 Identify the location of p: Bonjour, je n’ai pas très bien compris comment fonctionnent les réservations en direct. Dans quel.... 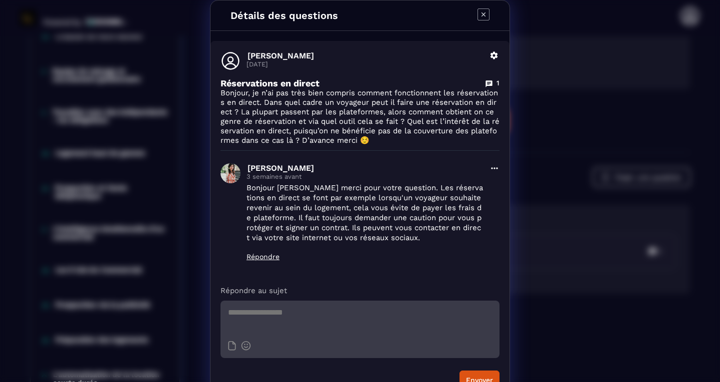
(360, 117).